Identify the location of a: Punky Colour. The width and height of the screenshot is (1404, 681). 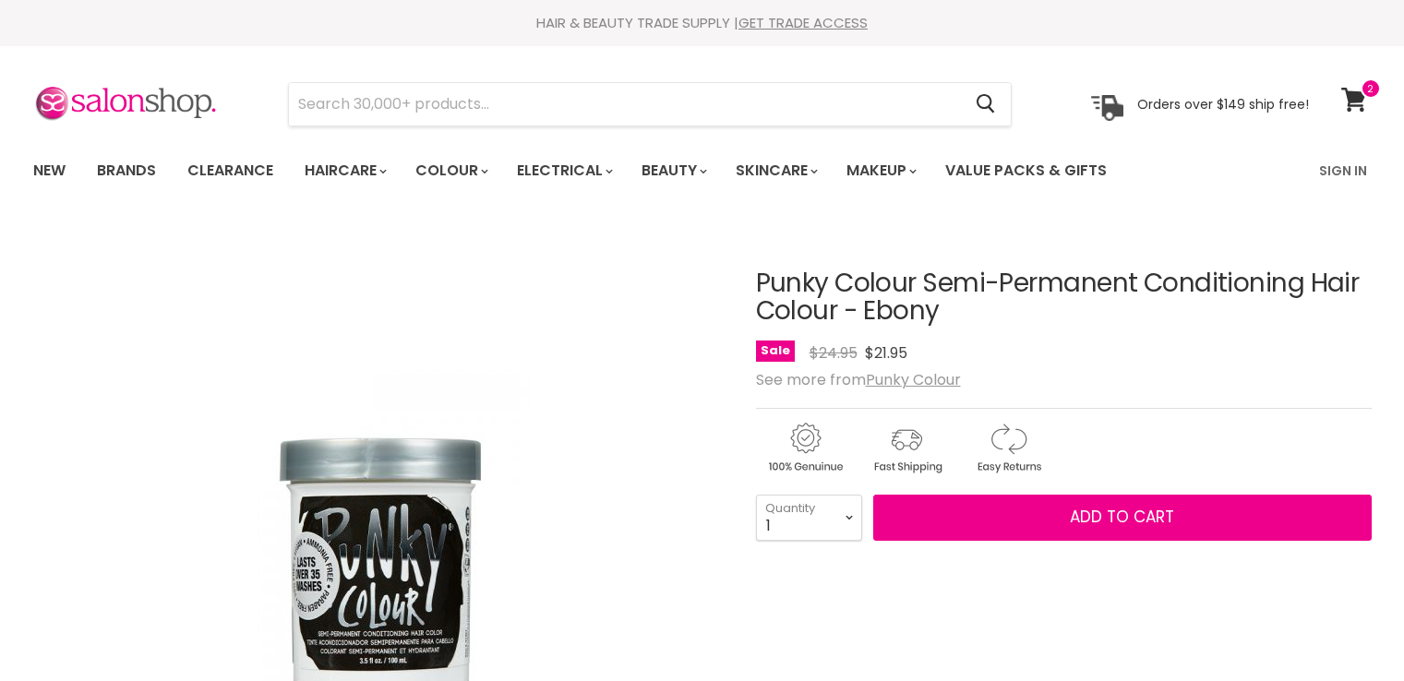
(913, 379).